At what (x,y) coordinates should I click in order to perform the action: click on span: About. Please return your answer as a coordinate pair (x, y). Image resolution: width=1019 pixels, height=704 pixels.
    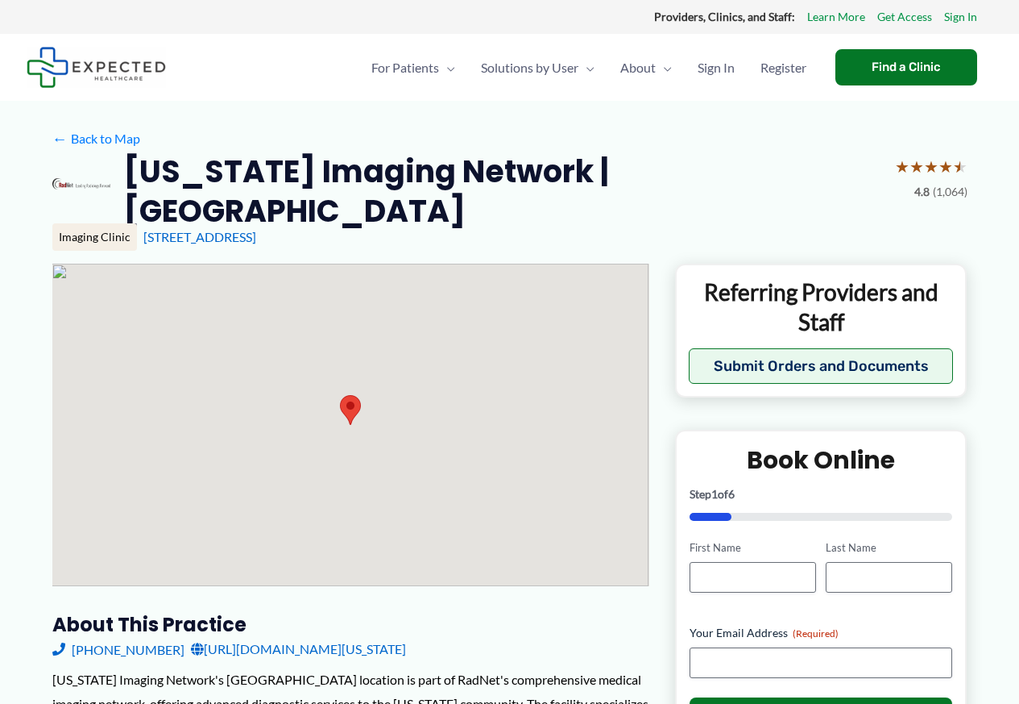
    Looking at the image, I should click on (638, 68).